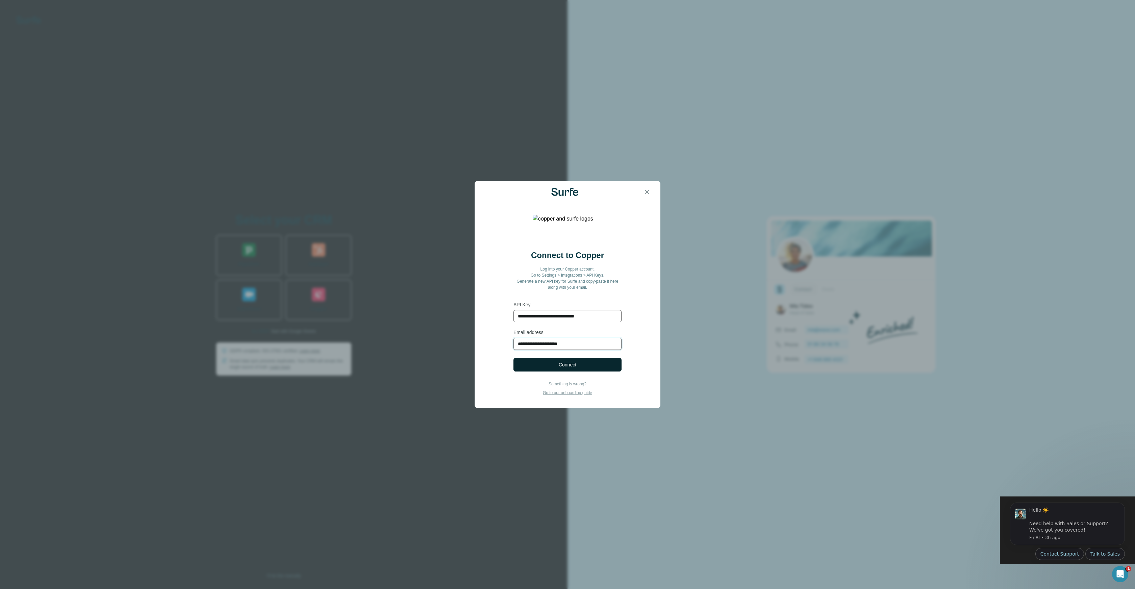  I want to click on img: Surfe Logo, so click(565, 192).